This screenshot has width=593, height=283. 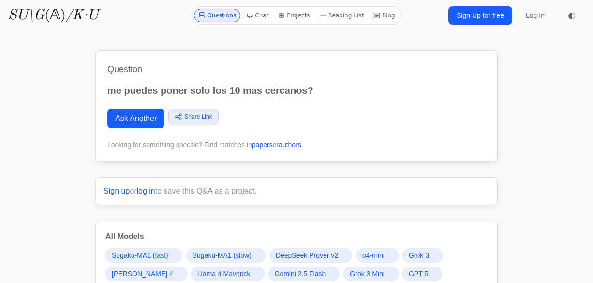 I want to click on span: o4-mini, so click(x=373, y=255).